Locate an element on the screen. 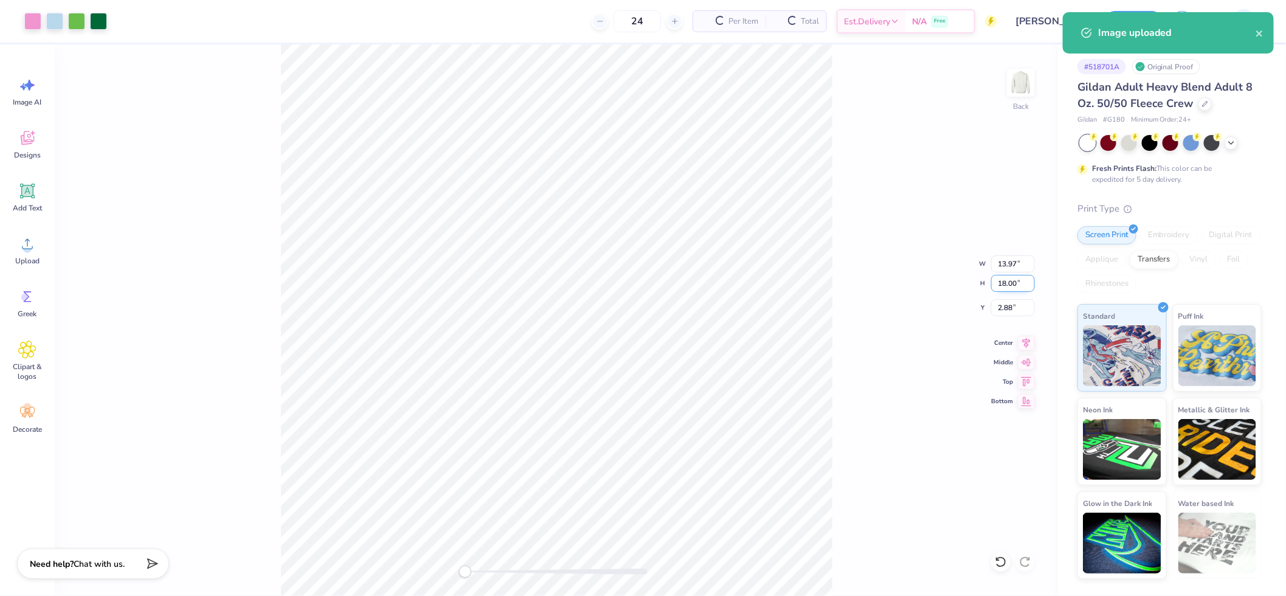  span: Bottom is located at coordinates (1002, 401).